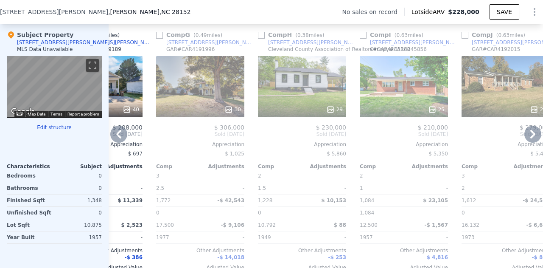 This screenshot has width=543, height=268. What do you see at coordinates (260, 176) in the screenshot?
I see `span: 2` at bounding box center [260, 176].